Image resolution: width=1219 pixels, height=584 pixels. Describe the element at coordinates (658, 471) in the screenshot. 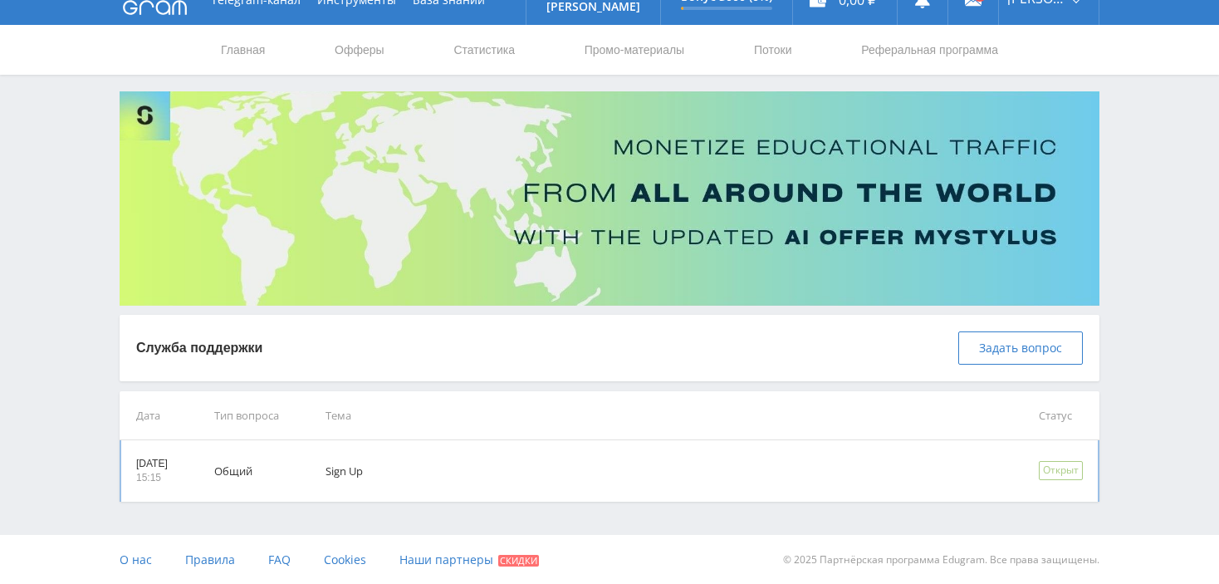

I see `td: Sign Up` at that location.